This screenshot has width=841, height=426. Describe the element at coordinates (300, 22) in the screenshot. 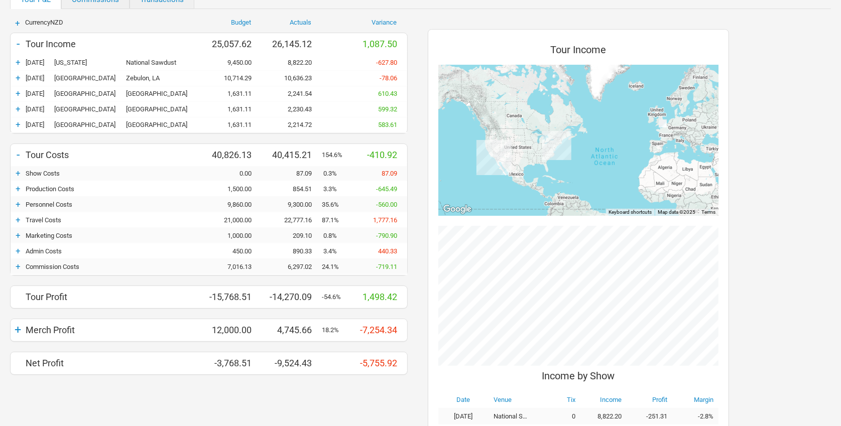

I see `a: Actuals` at that location.